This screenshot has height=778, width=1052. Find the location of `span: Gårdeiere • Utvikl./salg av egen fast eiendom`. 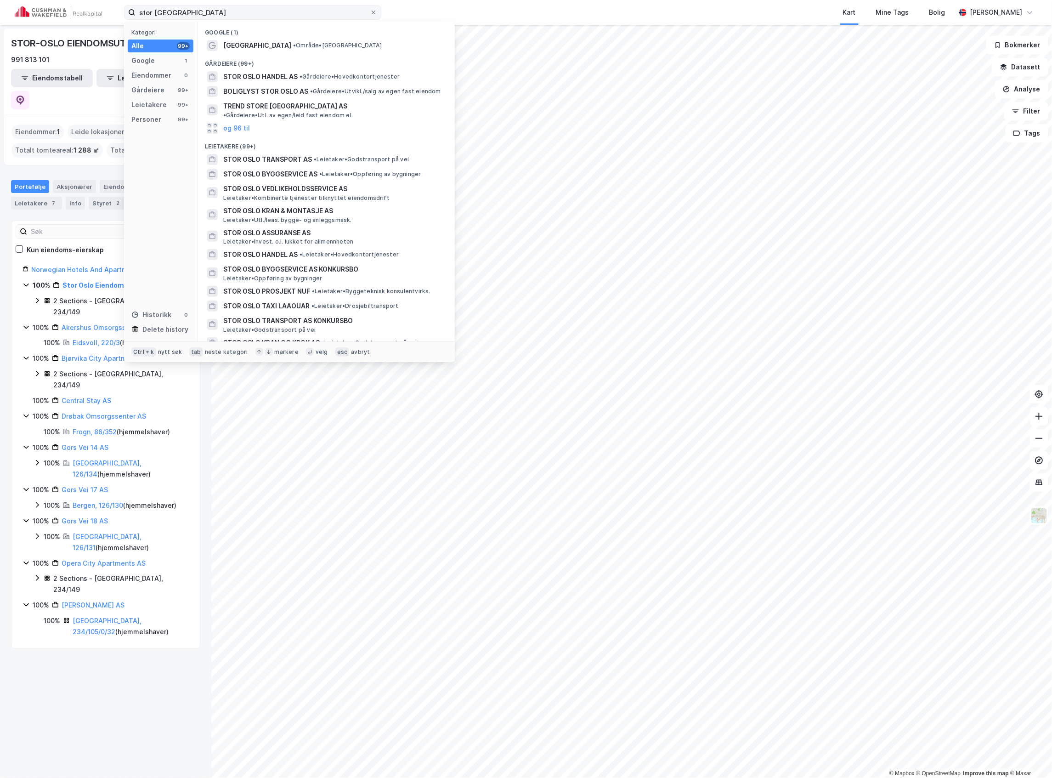

span: Gårdeiere • Utvikl./salg av egen fast eiendom is located at coordinates (375, 91).